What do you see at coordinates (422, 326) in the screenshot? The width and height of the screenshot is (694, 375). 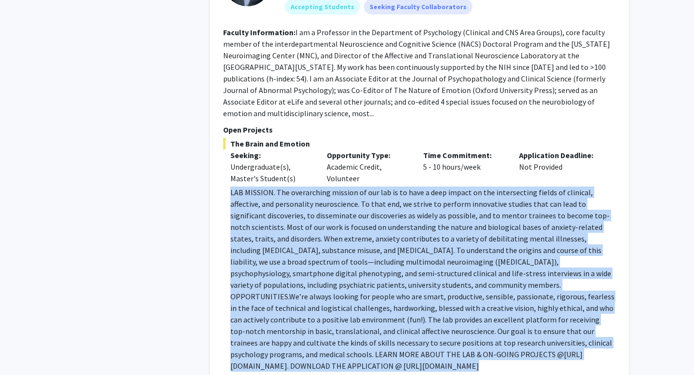 I see `span: We’re always looking for people who are smart, productive, sensible, passionate, rigorous, fearle...` at bounding box center [422, 326].